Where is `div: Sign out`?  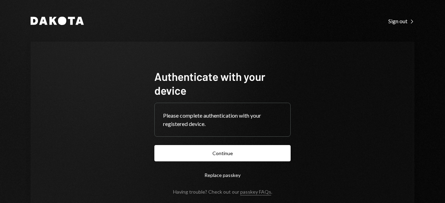
div: Sign out is located at coordinates (401, 21).